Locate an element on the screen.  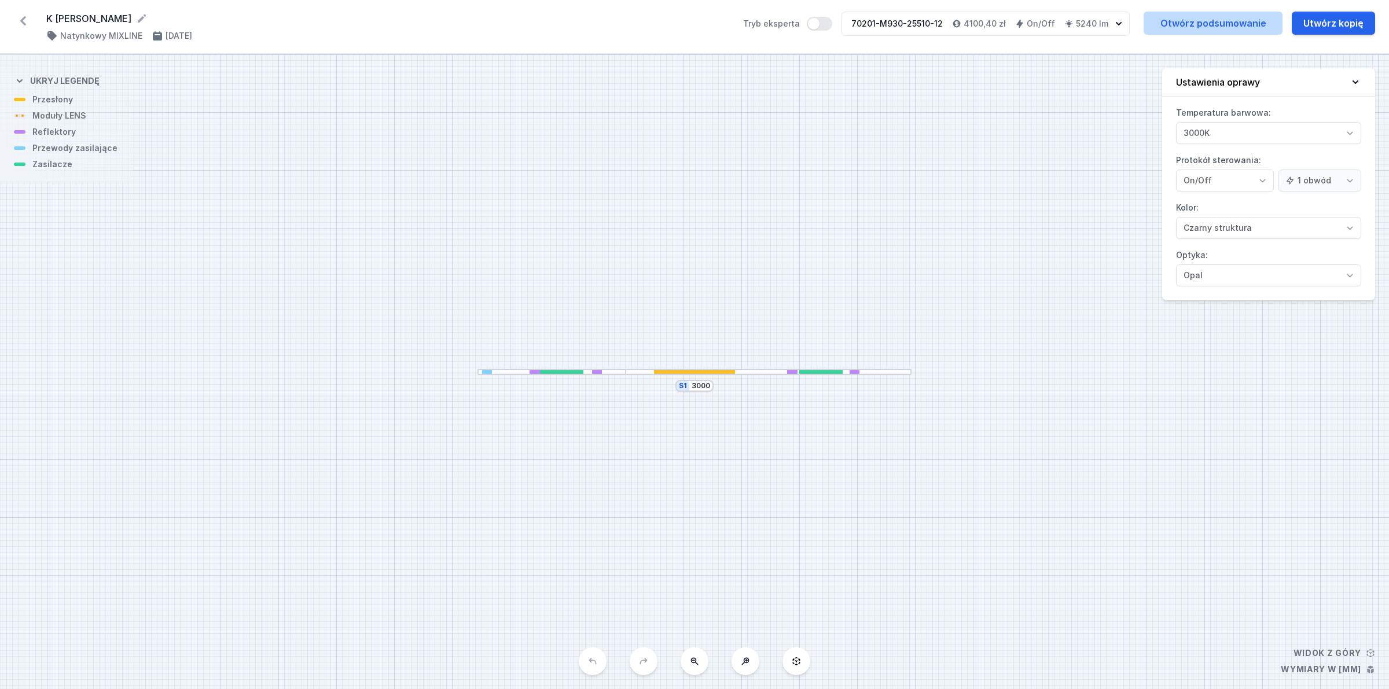
button: Edytuj nazwę projektu is located at coordinates (142, 19).